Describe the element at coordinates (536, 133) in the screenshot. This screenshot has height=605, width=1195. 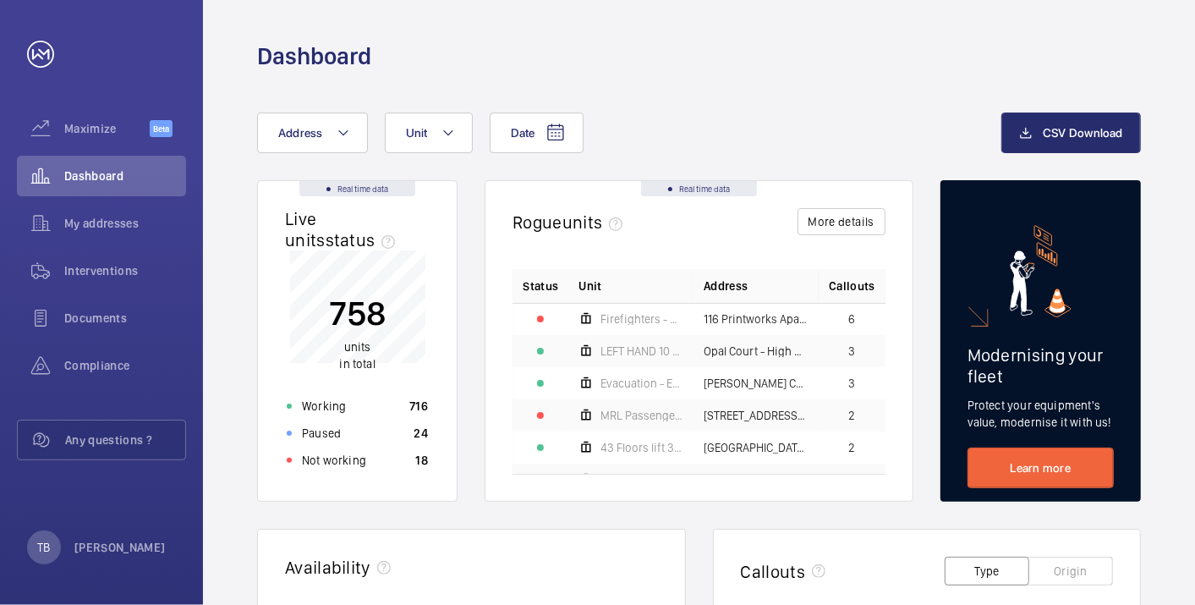
I see `button: Date` at that location.